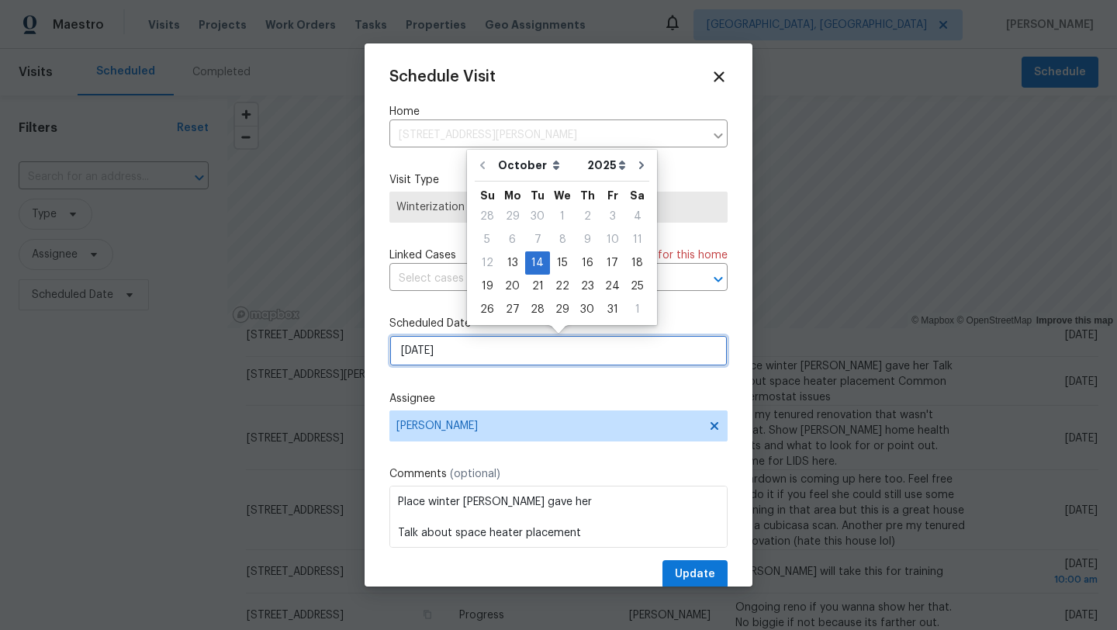  Describe the element at coordinates (512, 240) in the screenshot. I see `div: 6` at that location.